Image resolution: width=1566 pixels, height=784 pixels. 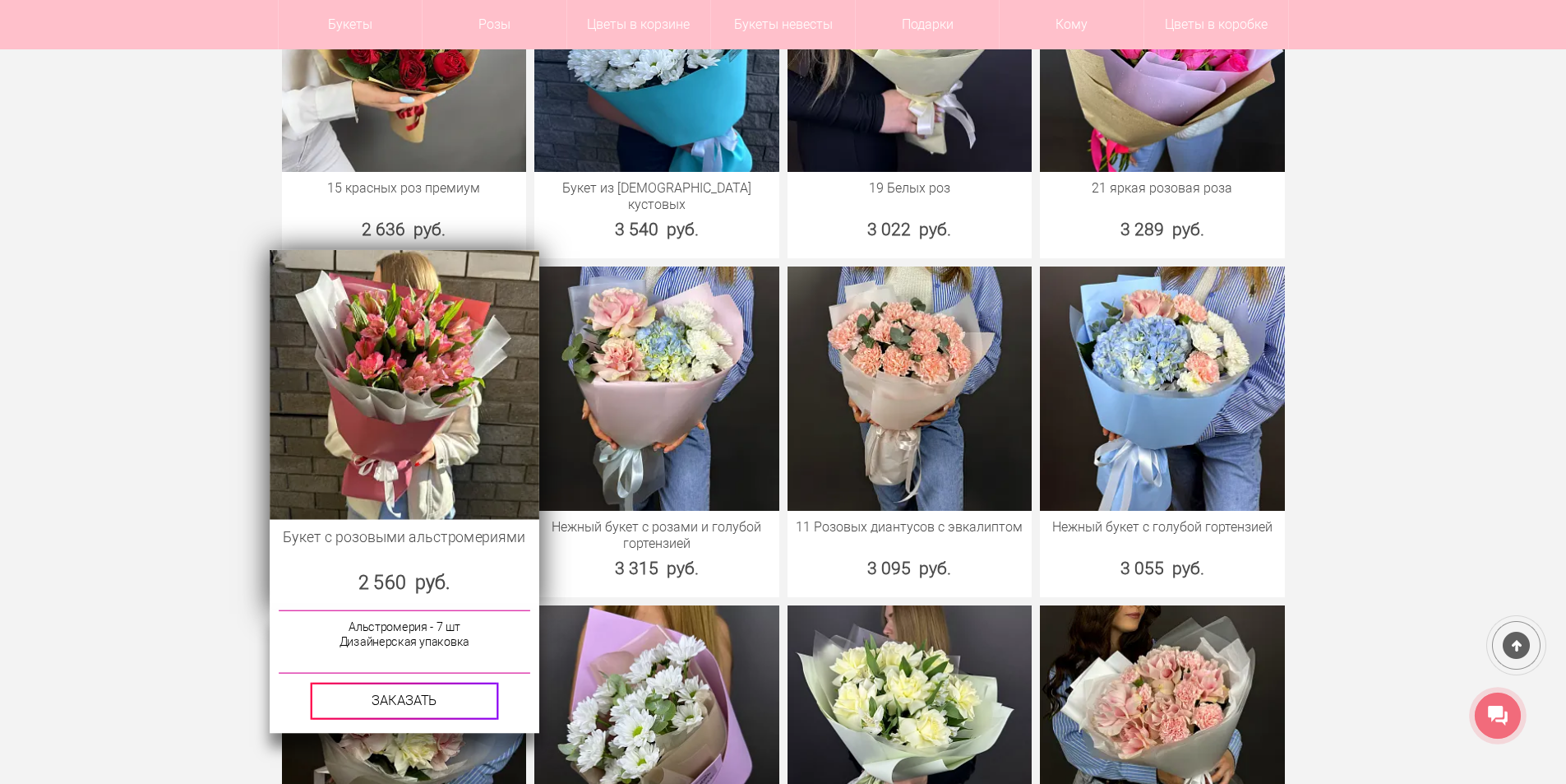 What do you see at coordinates (910, 389) in the screenshot?
I see `img: 11 Розовых диантусов с эвкалиптом` at bounding box center [910, 389].